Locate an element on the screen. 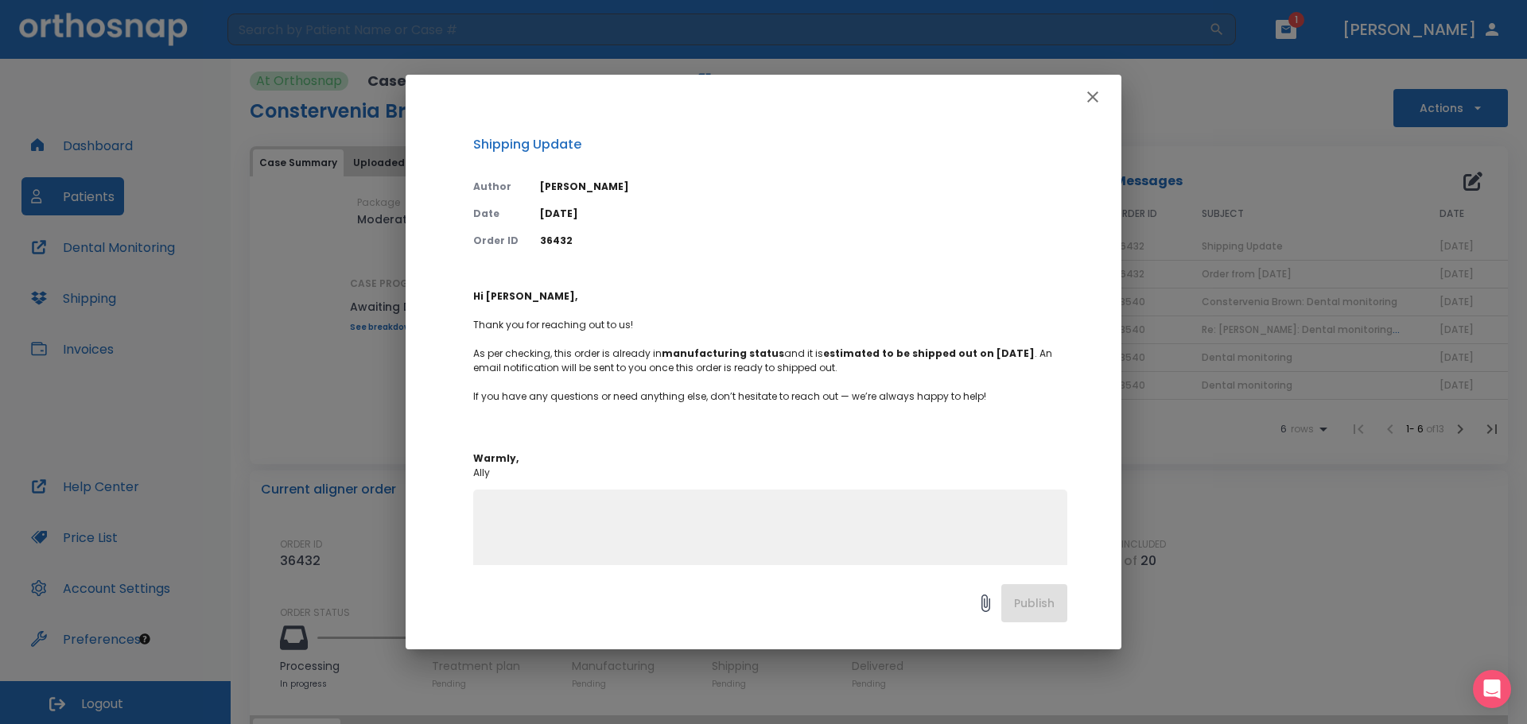 This screenshot has width=1527, height=724. strong: ​﻿Warmly, is located at coordinates (495, 458).